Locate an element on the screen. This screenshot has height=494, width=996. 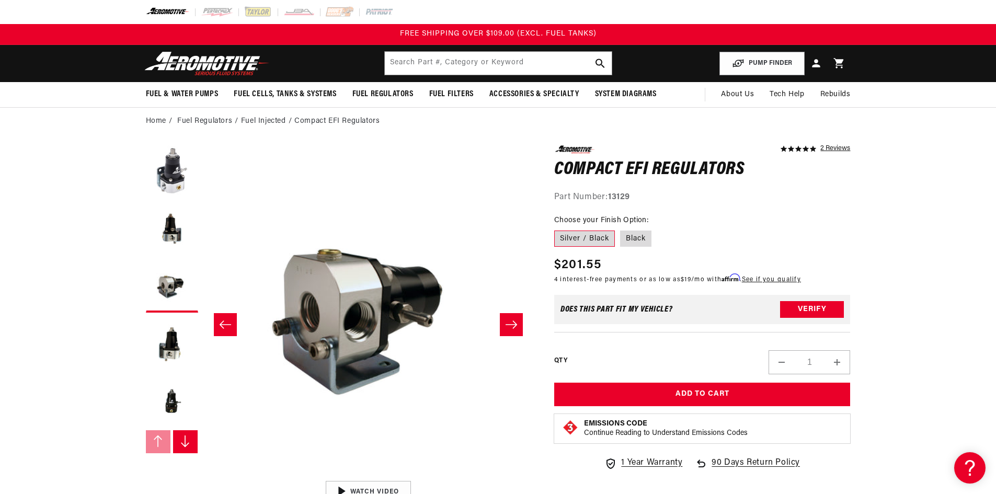
label: Black is located at coordinates (636, 239).